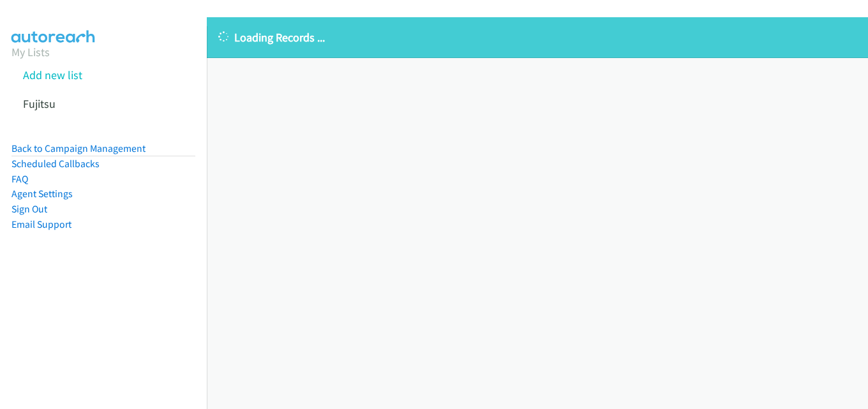  I want to click on a: Add new list, so click(52, 75).